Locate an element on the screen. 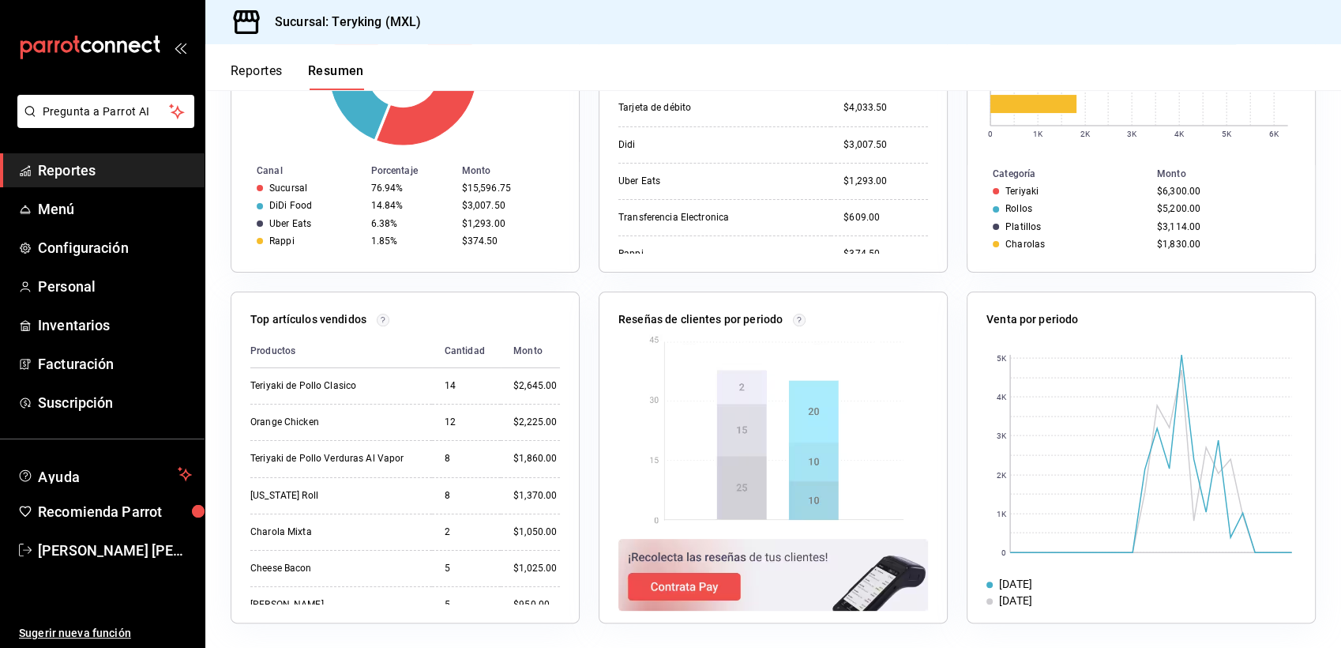  div: Orange Chicken is located at coordinates (329, 422).